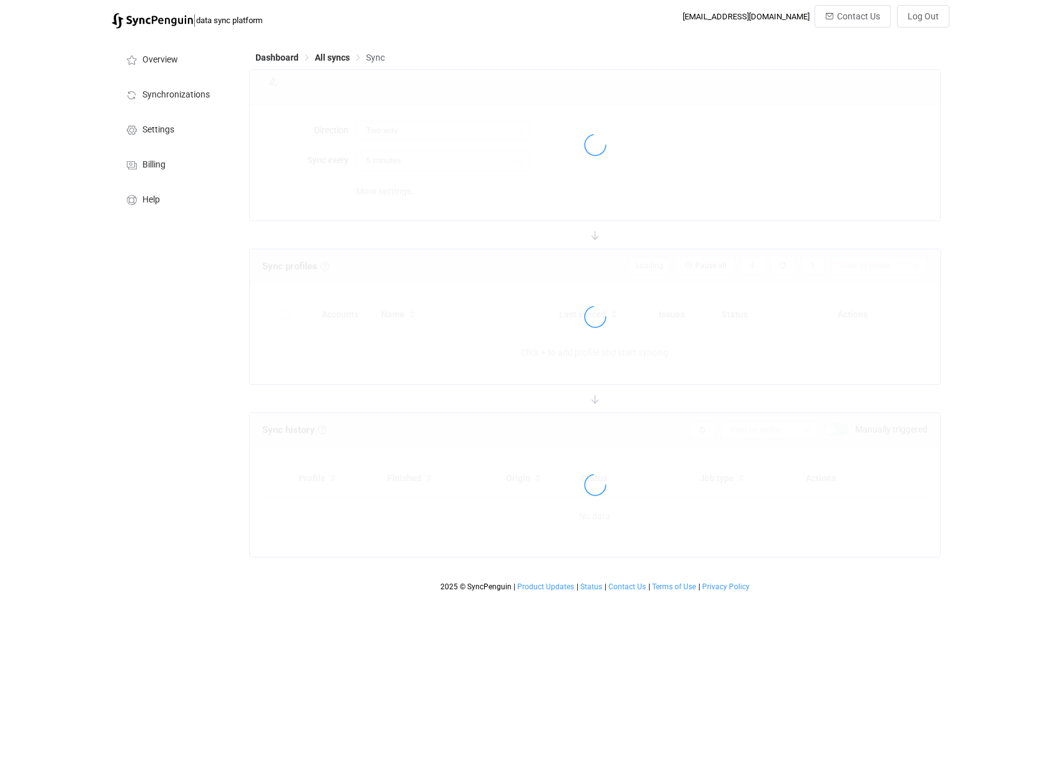  I want to click on a: Product Updates, so click(545, 587).